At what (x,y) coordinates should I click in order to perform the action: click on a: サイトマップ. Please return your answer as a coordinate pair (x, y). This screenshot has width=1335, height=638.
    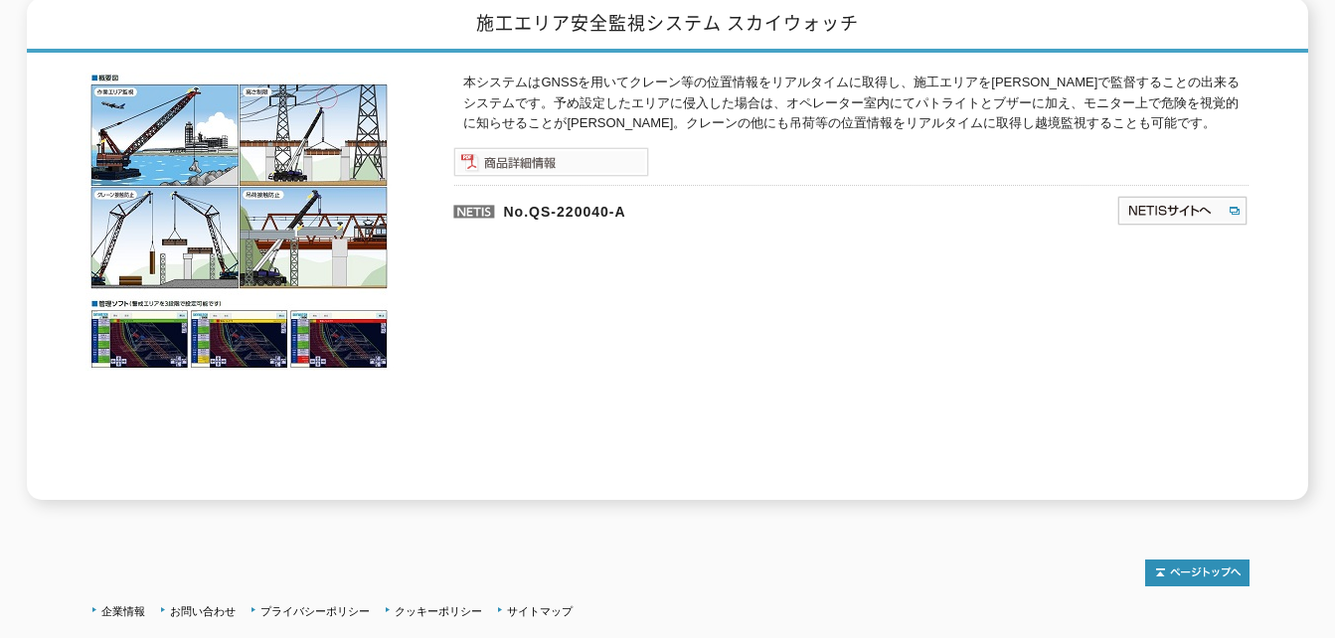
    Looking at the image, I should click on (540, 611).